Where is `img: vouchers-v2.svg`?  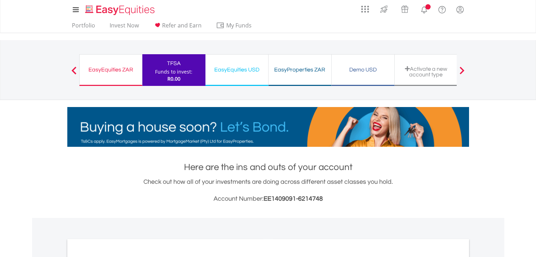
img: vouchers-v2.svg is located at coordinates (404, 9).